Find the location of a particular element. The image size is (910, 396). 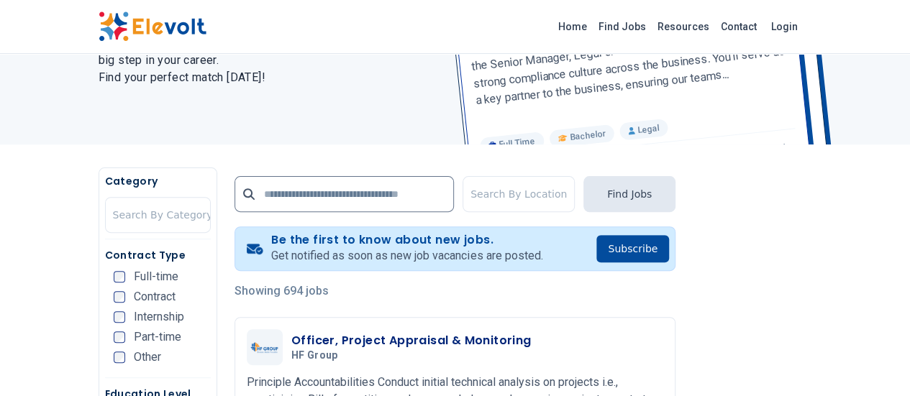

h5: Contract Type is located at coordinates (157, 255).